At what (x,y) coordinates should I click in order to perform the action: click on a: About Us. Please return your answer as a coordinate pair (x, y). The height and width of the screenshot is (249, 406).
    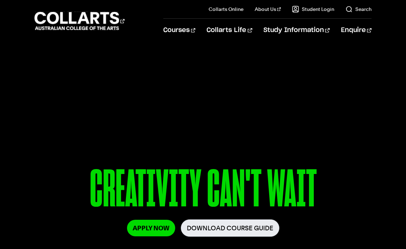
    Looking at the image, I should click on (268, 9).